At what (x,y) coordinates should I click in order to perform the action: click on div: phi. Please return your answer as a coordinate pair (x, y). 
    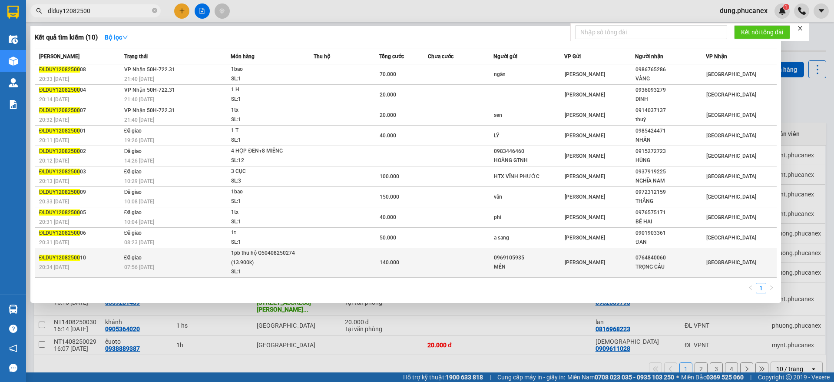
    Looking at the image, I should click on (529, 217).